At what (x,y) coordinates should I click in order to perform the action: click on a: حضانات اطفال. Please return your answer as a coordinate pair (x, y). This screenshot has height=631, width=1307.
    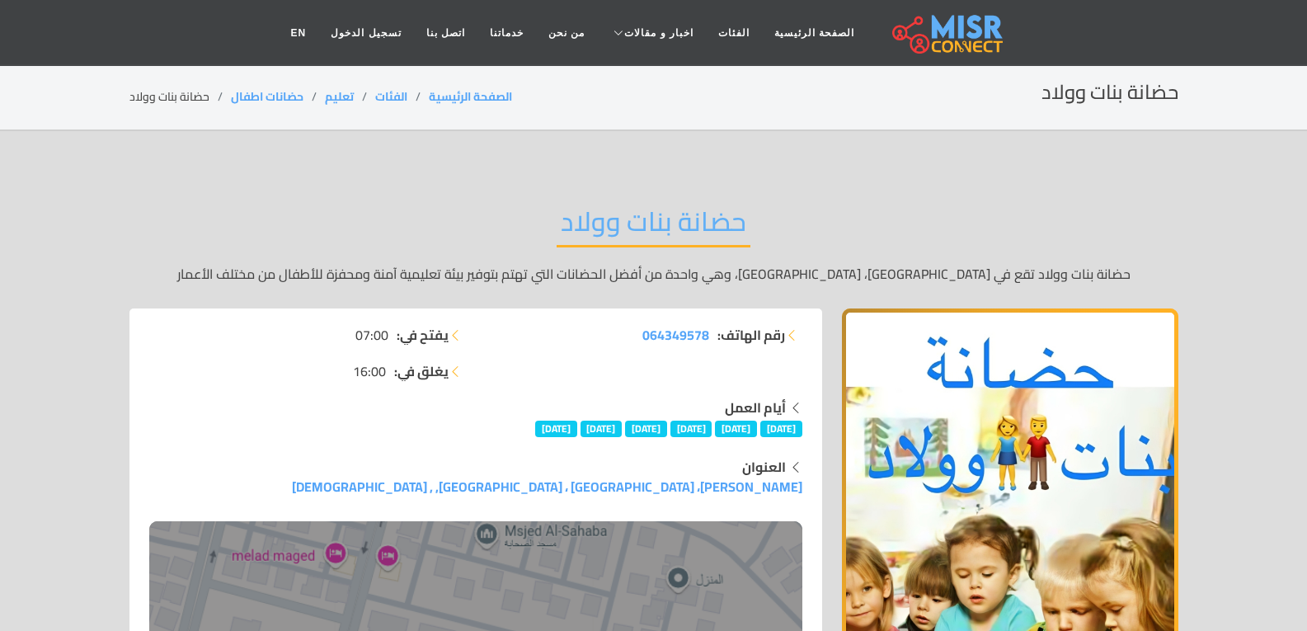
    Looking at the image, I should click on (267, 96).